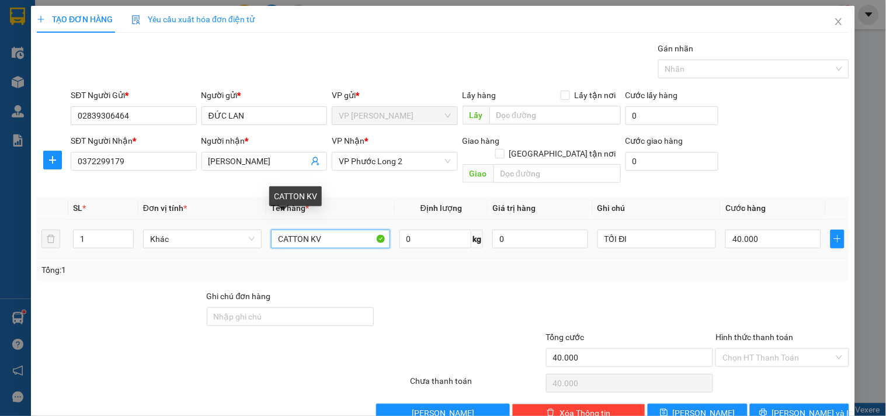  I want to click on label: Cước giao hàng, so click(654, 141).